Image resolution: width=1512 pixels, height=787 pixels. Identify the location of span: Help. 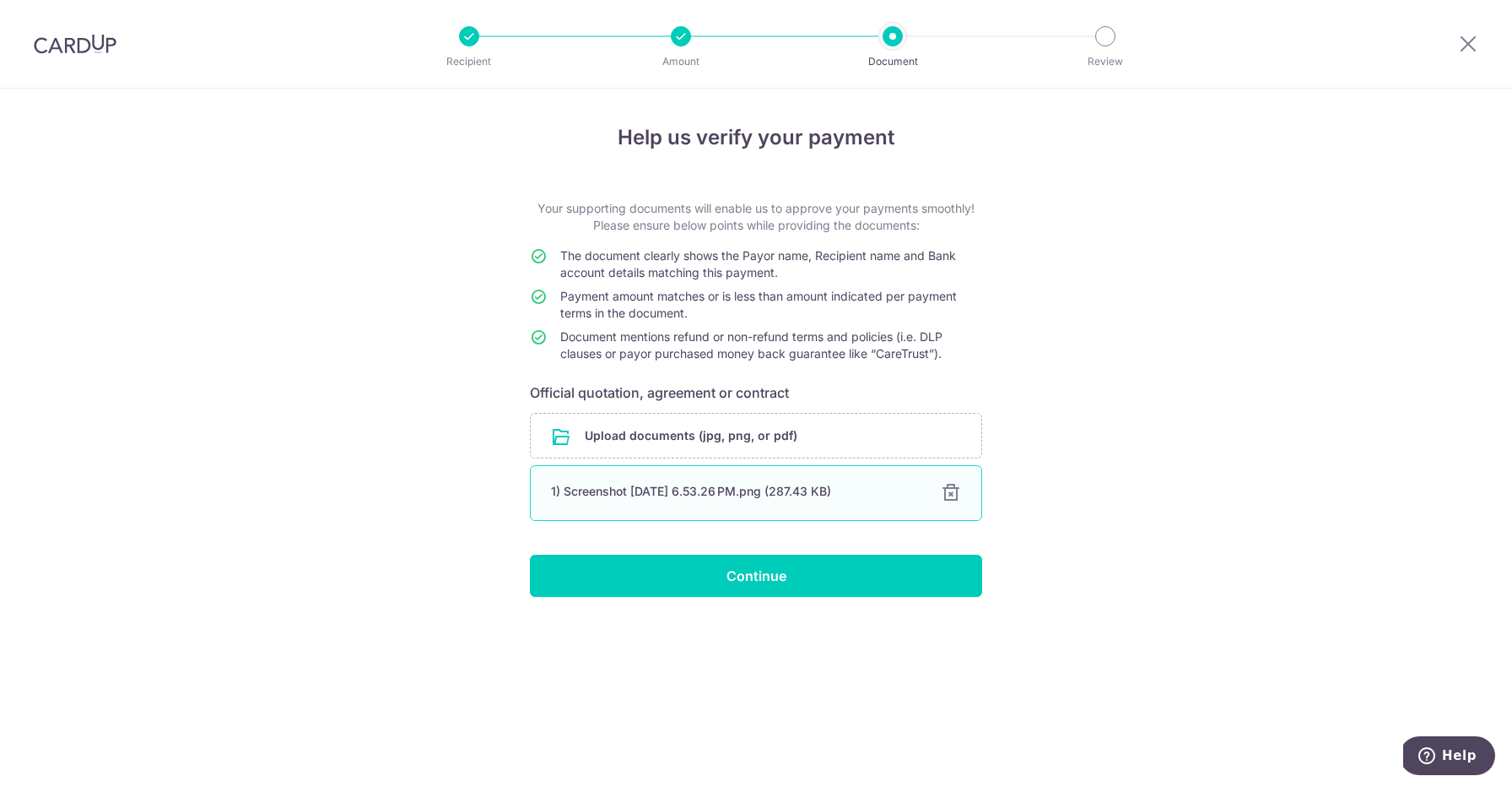
(56, 19).